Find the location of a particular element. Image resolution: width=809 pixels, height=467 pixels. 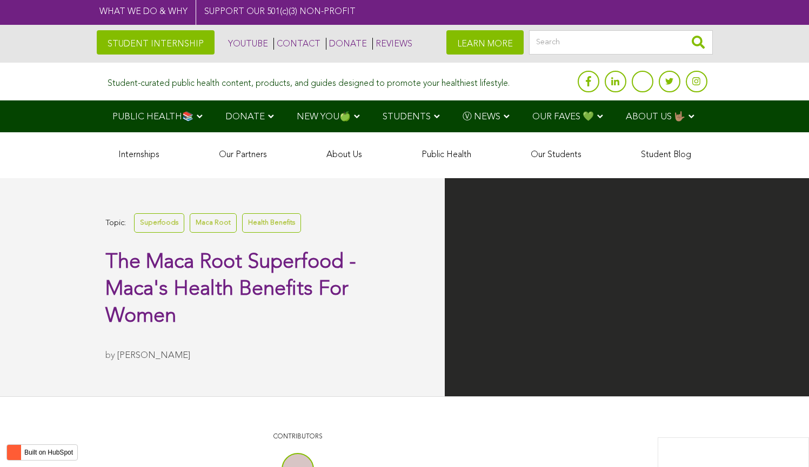

span: ABOUT US 🤟🏽 is located at coordinates (655, 117).